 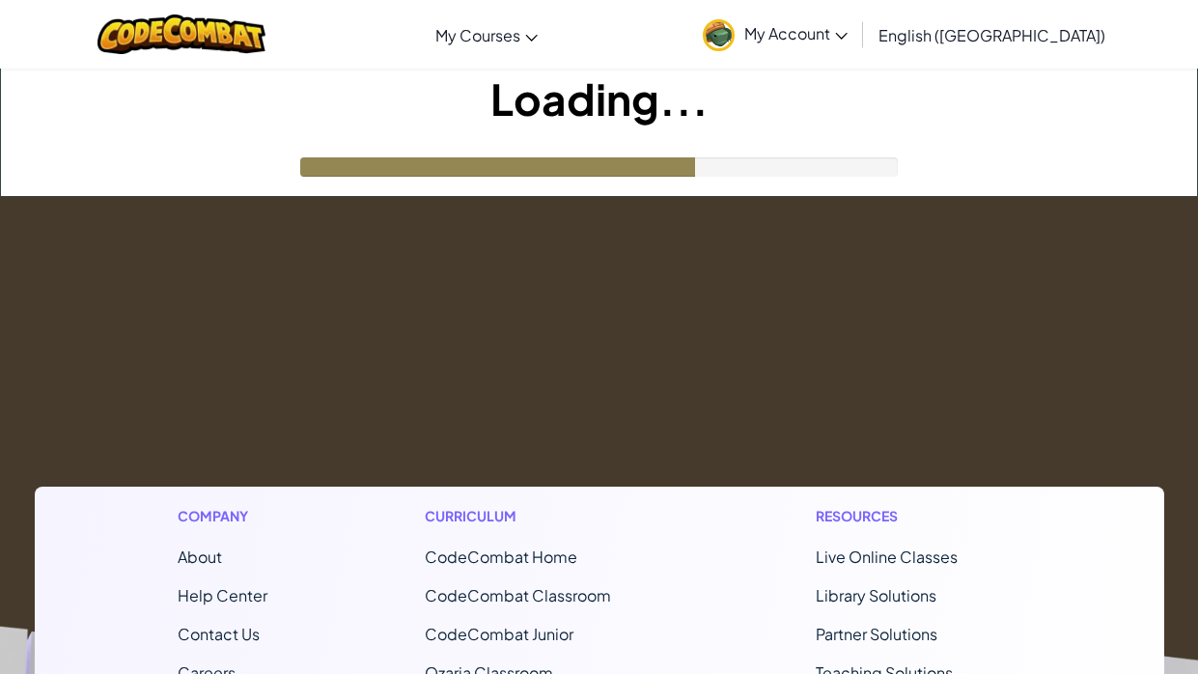 I want to click on img: avatar, so click(x=718, y=35).